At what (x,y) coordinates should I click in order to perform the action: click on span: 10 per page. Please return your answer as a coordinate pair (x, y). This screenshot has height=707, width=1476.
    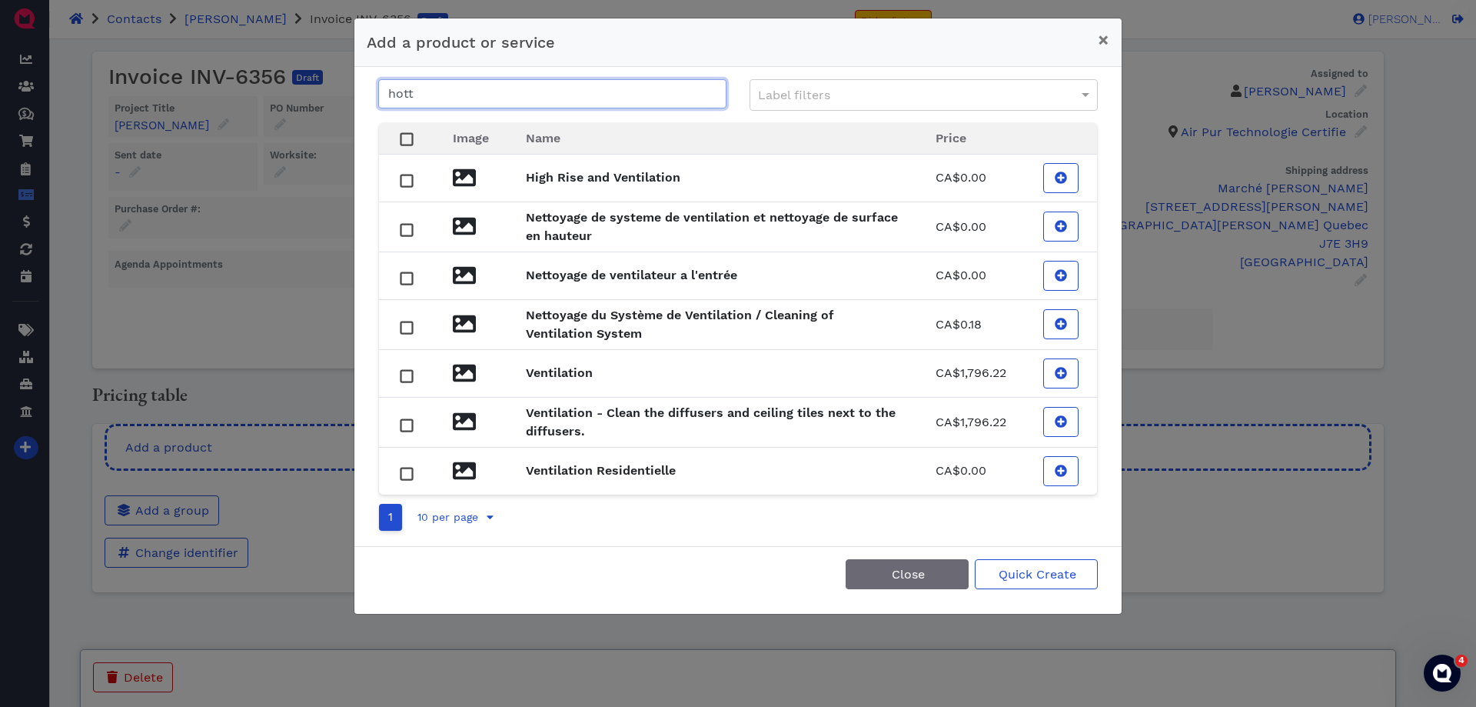
    Looking at the image, I should click on (447, 517).